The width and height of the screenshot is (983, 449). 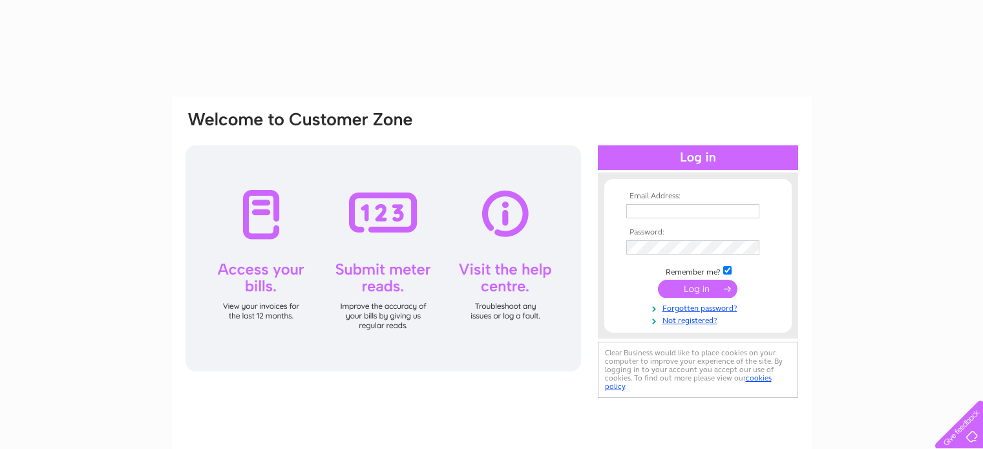 What do you see at coordinates (697, 289) in the screenshot?
I see `input: Submit` at bounding box center [697, 289].